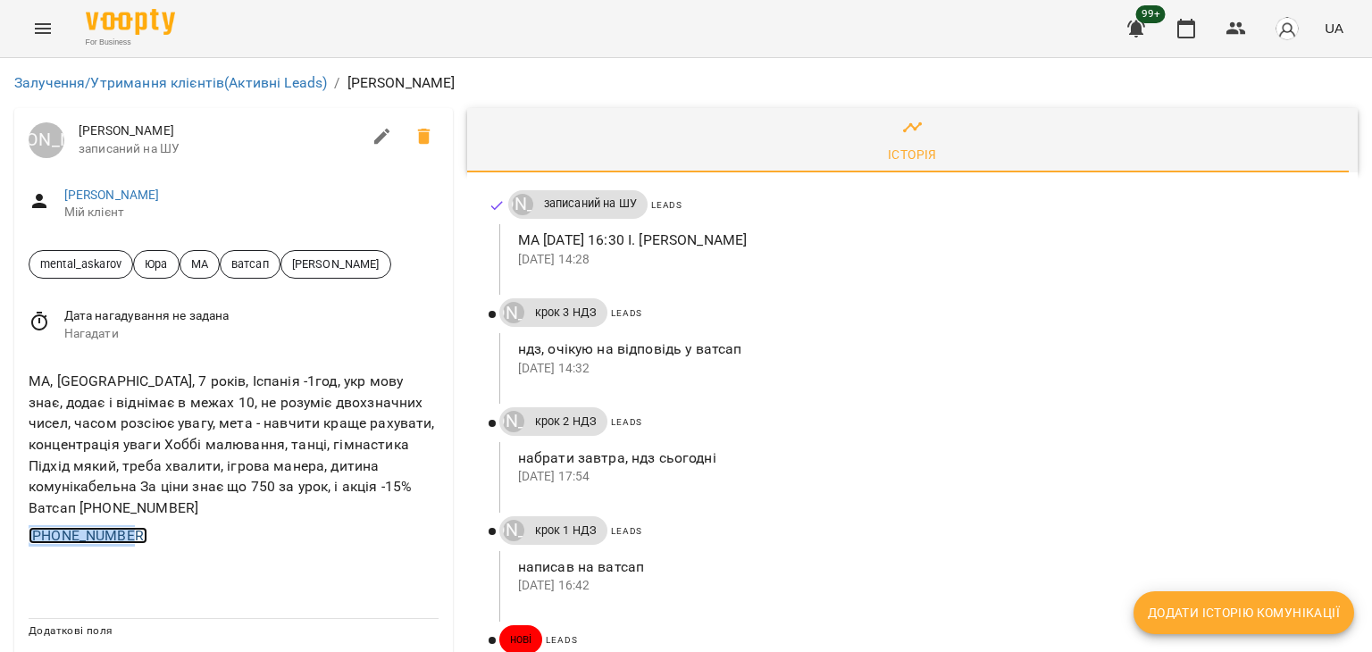 This screenshot has width=1372, height=652. Describe the element at coordinates (171, 82) in the screenshot. I see `a: Залучення/Утримання клієнтів(Активні Leads)` at that location.